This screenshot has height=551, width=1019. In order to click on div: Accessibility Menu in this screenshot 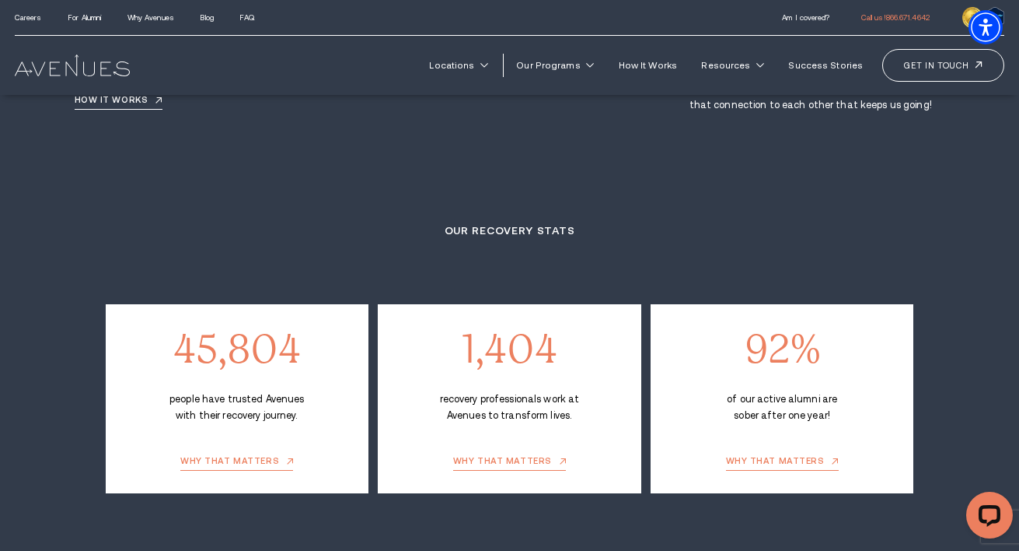, I will do `click(986, 27)`.